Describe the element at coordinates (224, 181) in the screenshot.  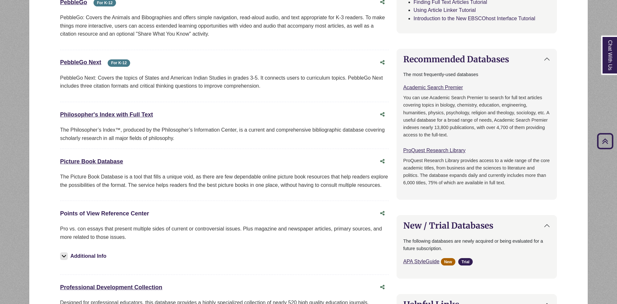
I see `p: The Picture Book Database is a tool that fills a unique void, as there are few dependable online ...` at that location.